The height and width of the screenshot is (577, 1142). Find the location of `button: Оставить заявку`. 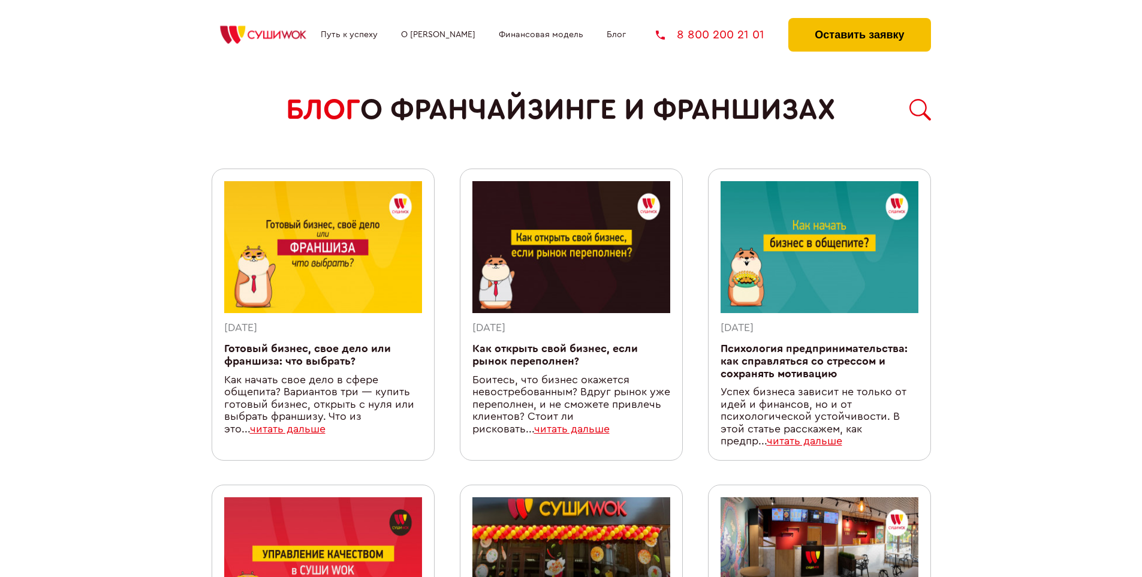

button: Оставить заявку is located at coordinates (859, 35).